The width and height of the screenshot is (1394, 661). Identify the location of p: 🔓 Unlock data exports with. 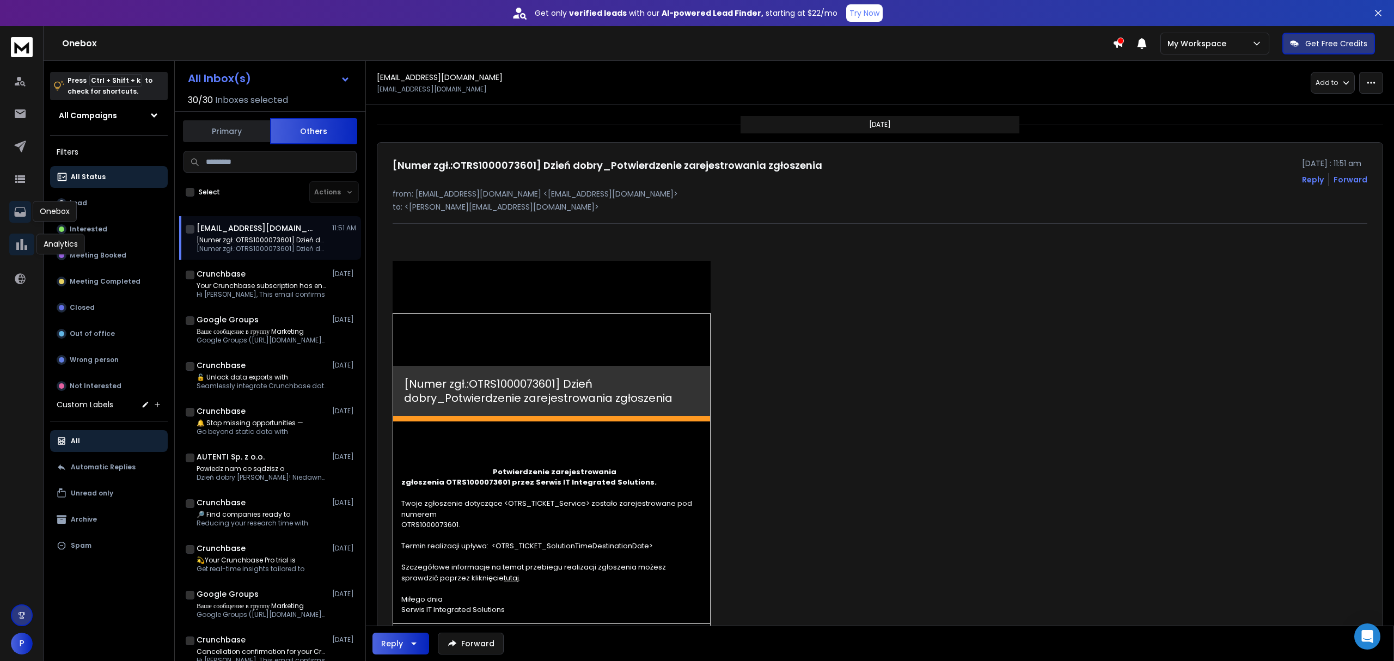
(262, 377).